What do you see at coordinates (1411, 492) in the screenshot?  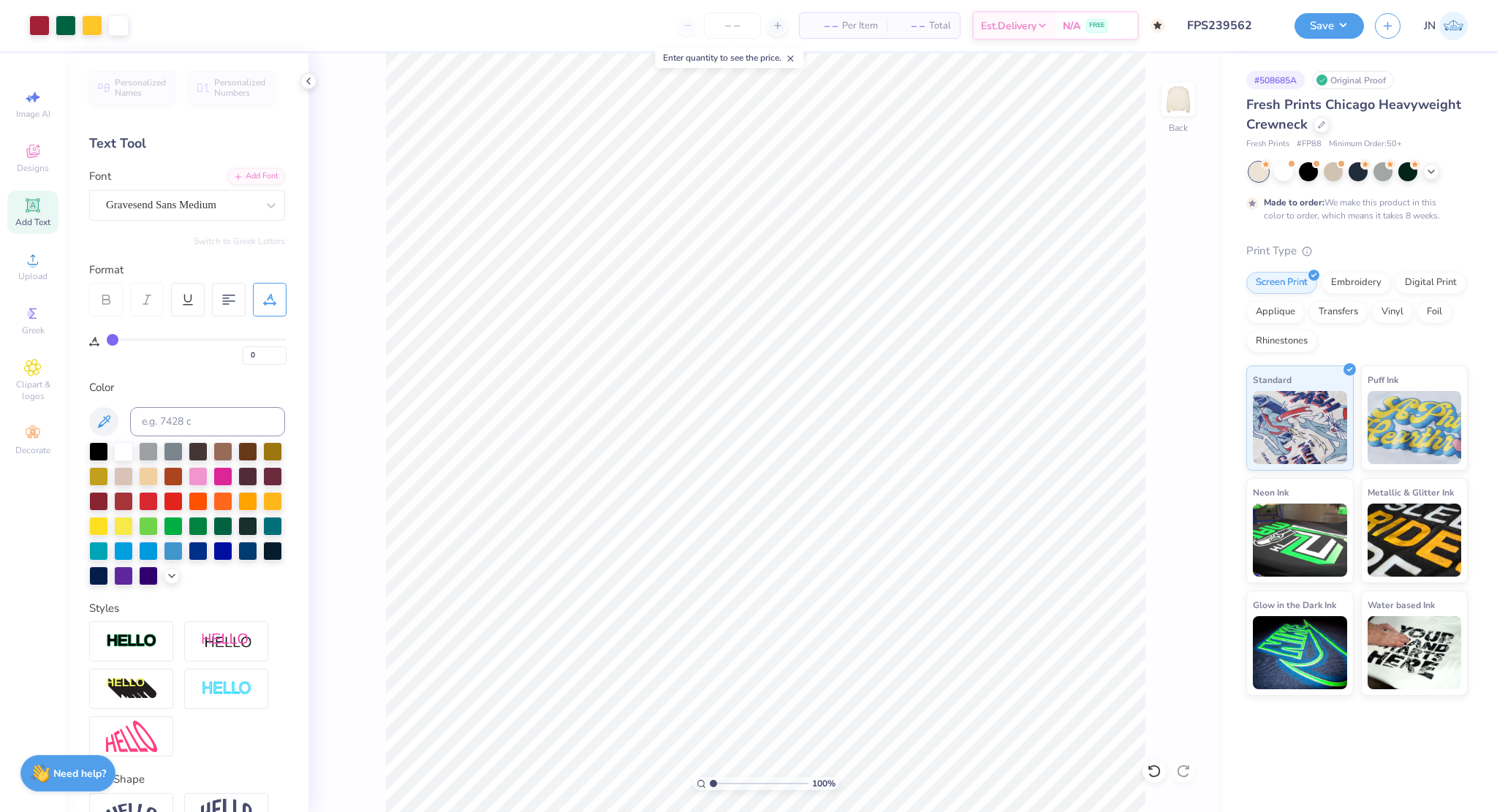 I see `span: Metallic & Glitter Ink` at bounding box center [1411, 492].